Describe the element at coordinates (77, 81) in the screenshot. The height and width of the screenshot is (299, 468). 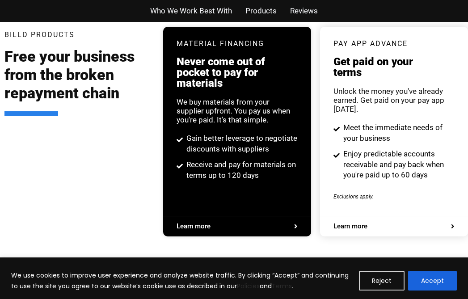
I see `h2: Free your business from the broken repayment chain` at that location.